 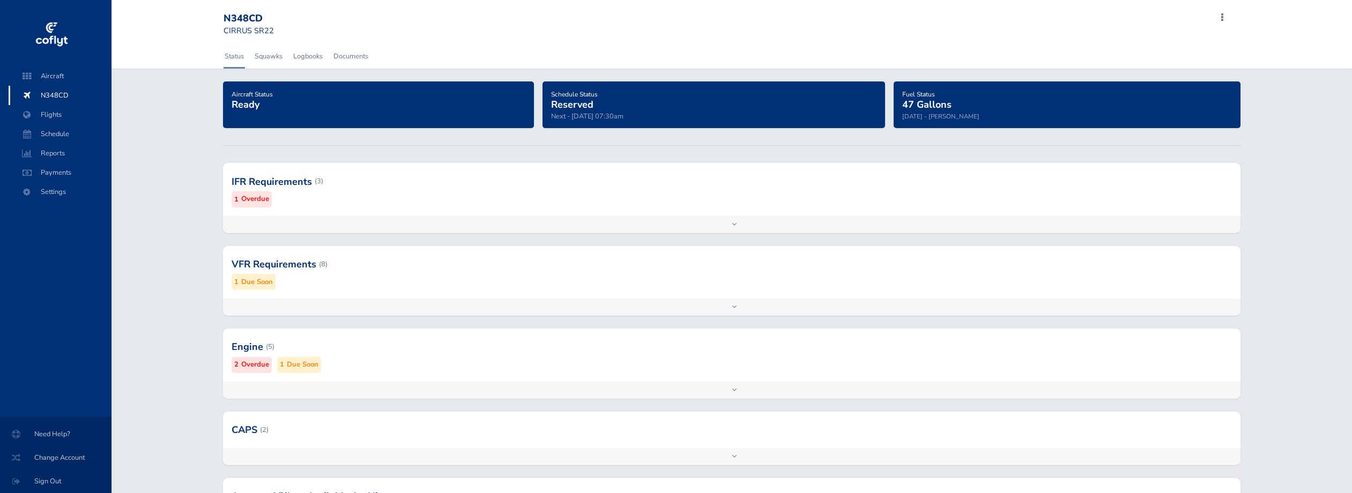 What do you see at coordinates (918, 94) in the screenshot?
I see `span: Fuel Status` at bounding box center [918, 94].